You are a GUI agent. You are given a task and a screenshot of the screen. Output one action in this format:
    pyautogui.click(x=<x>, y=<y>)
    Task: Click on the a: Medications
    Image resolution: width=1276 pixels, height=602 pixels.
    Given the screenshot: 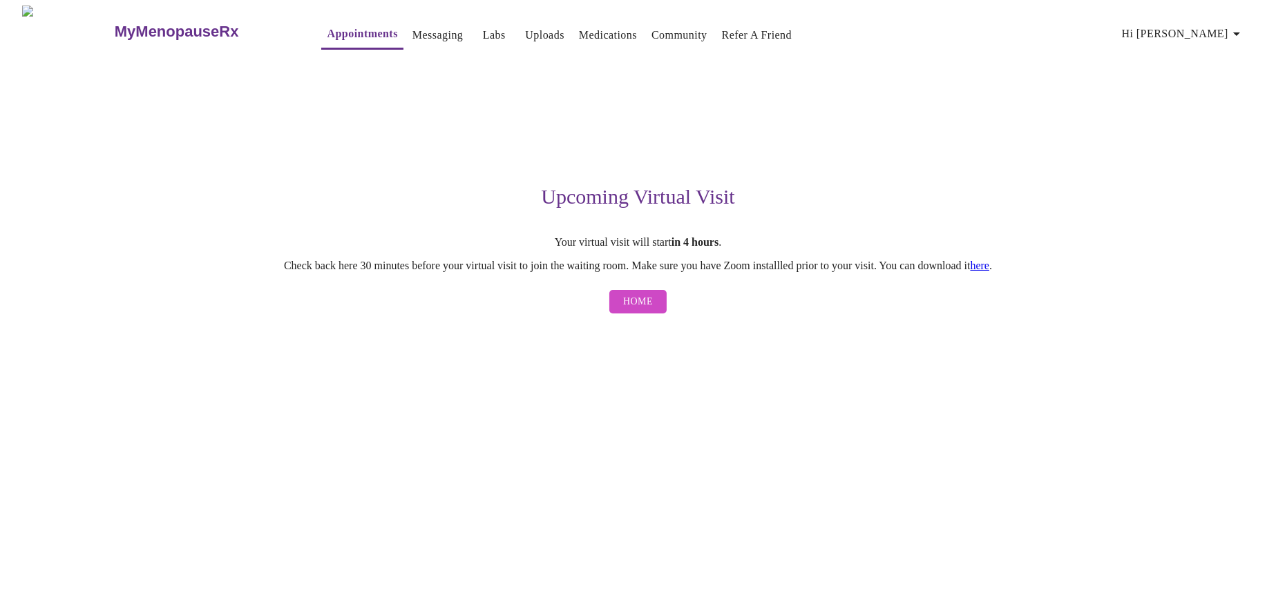 What is the action you would take?
    pyautogui.click(x=608, y=35)
    